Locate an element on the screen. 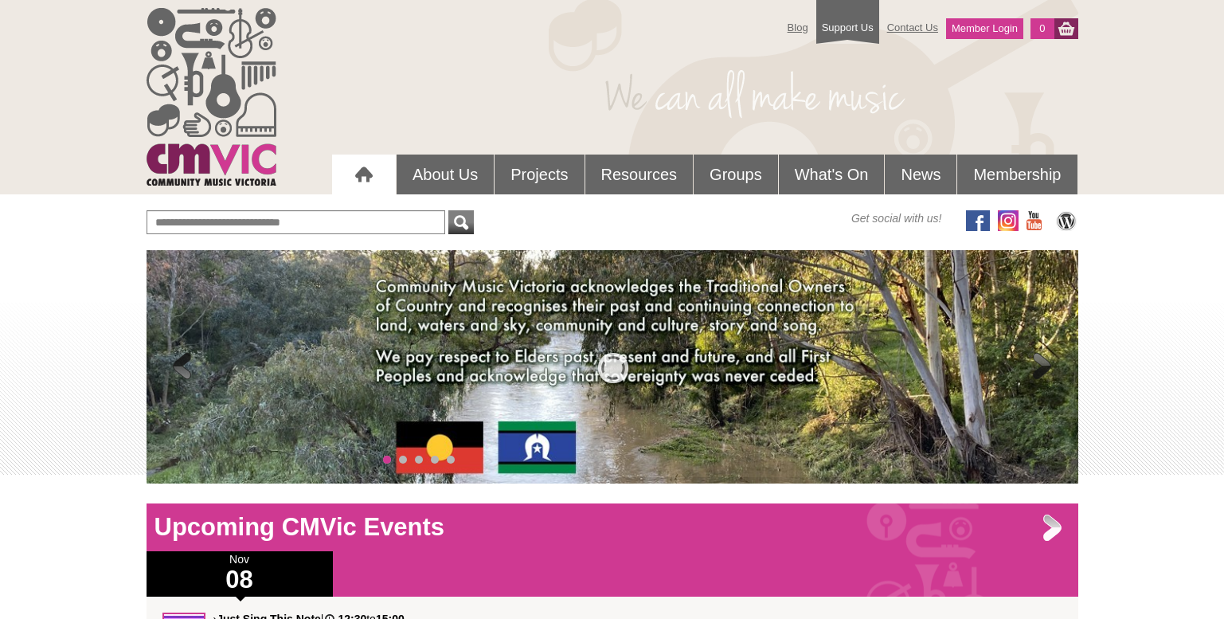 The height and width of the screenshot is (619, 1224). img: CMVic Blog is located at coordinates (1066, 221).